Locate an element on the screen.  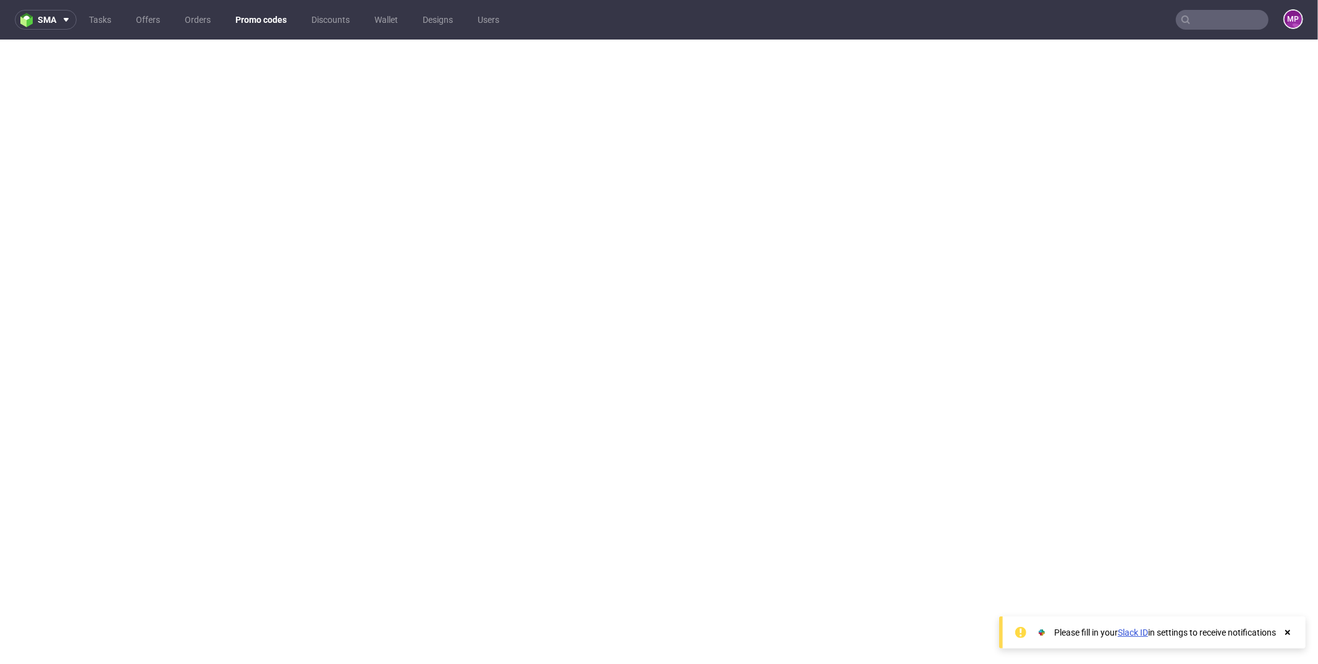
a: Wallet is located at coordinates (386, 20).